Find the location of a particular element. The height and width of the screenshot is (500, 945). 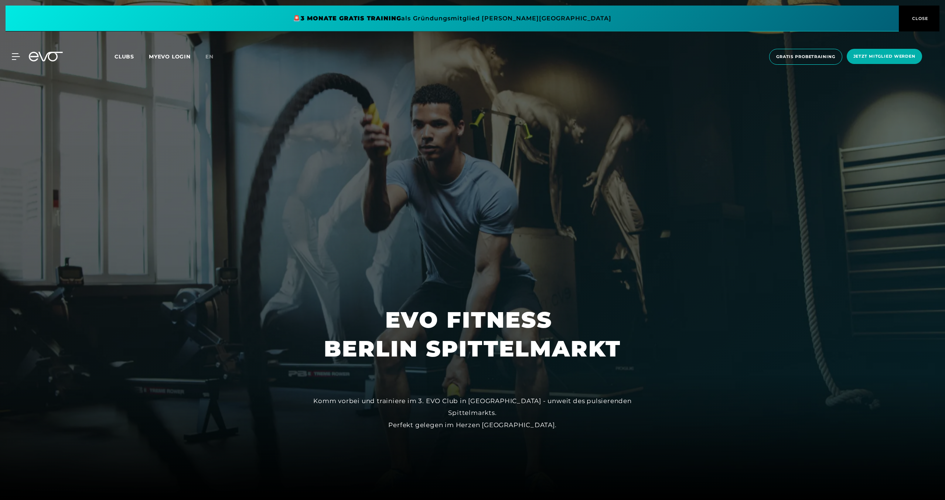

a: en is located at coordinates (214, 57).